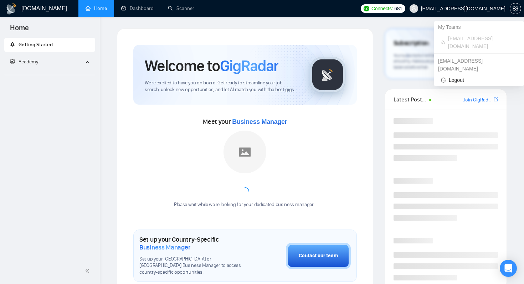 The height and width of the screenshot is (284, 524). Describe the element at coordinates (221, 87) in the screenshot. I see `span: We're excited to have you on board. Get ready to streamline your job search, unlock new opportuni...` at that location.